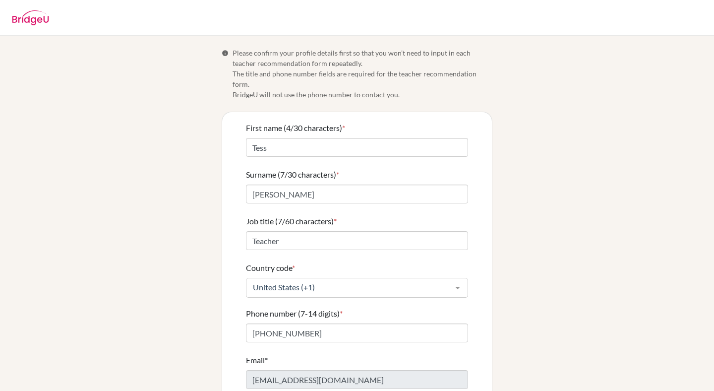 The width and height of the screenshot is (714, 391). Describe the element at coordinates (225, 53) in the screenshot. I see `span: Info` at that location.